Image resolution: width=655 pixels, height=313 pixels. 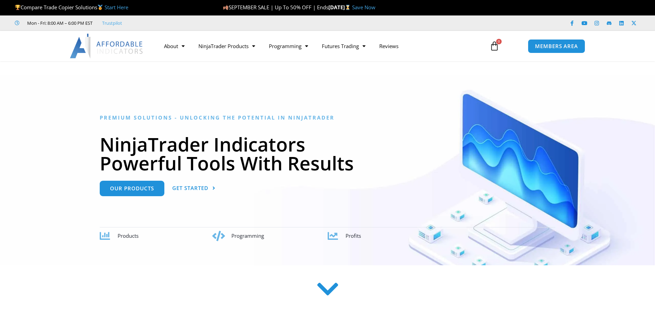 I want to click on span: 0, so click(x=499, y=42).